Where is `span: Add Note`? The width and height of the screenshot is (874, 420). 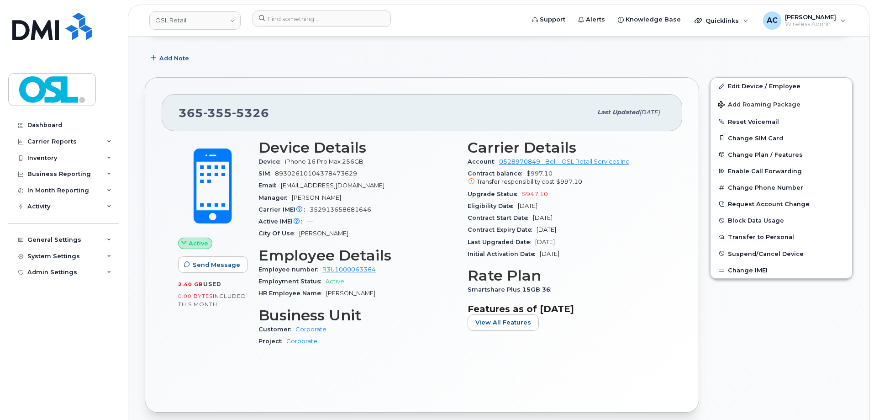
span: Add Note is located at coordinates (174, 58).